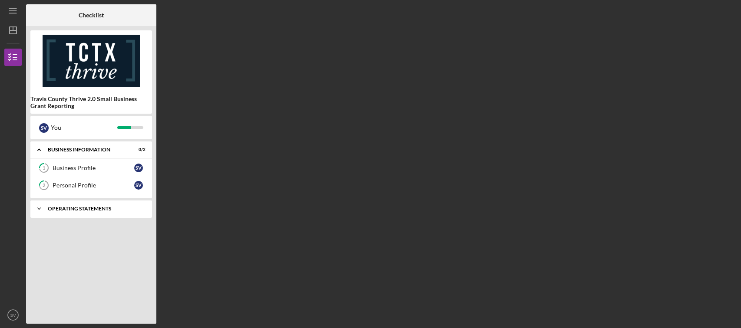 Image resolution: width=741 pixels, height=328 pixels. What do you see at coordinates (44, 168) in the screenshot?
I see `tspan: 1` at bounding box center [44, 168].